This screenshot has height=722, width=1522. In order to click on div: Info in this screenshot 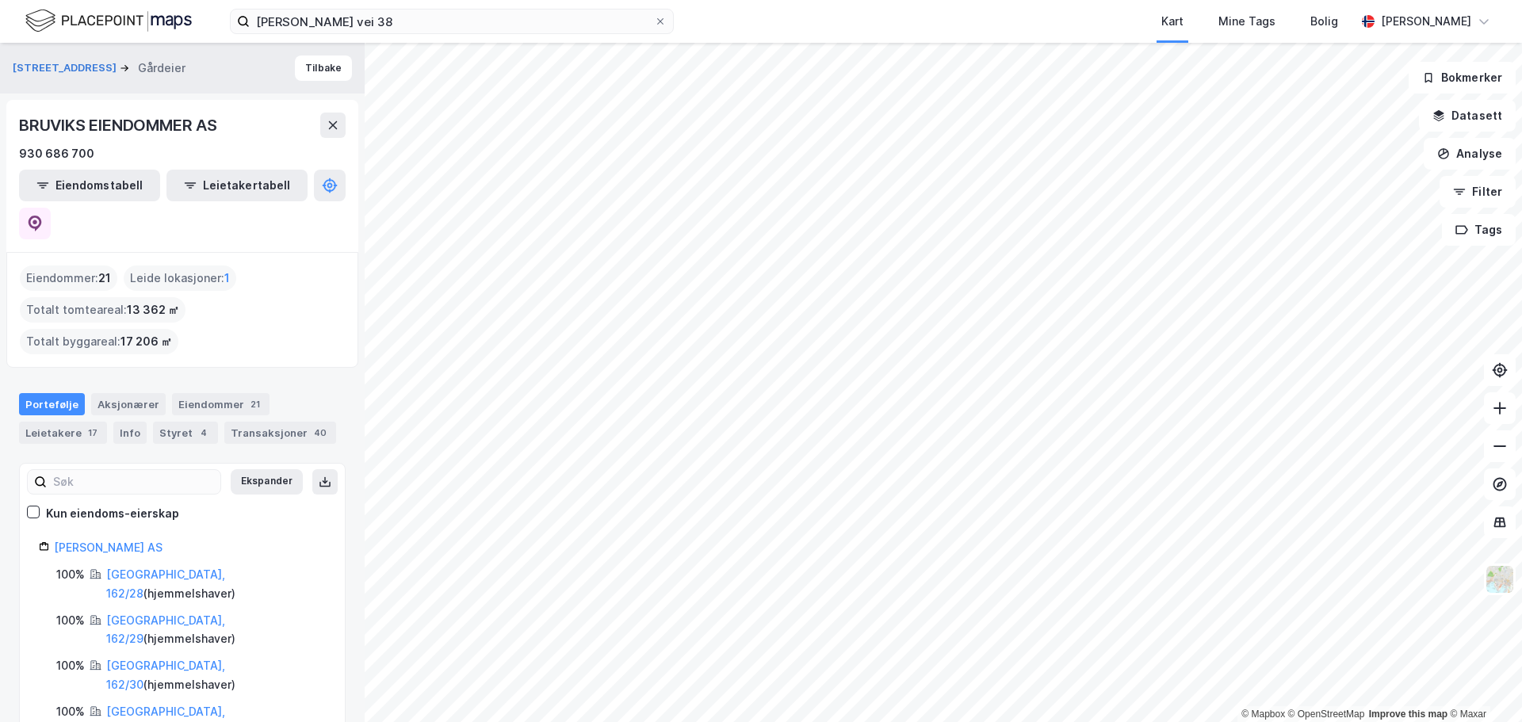, I will do `click(130, 433)`.